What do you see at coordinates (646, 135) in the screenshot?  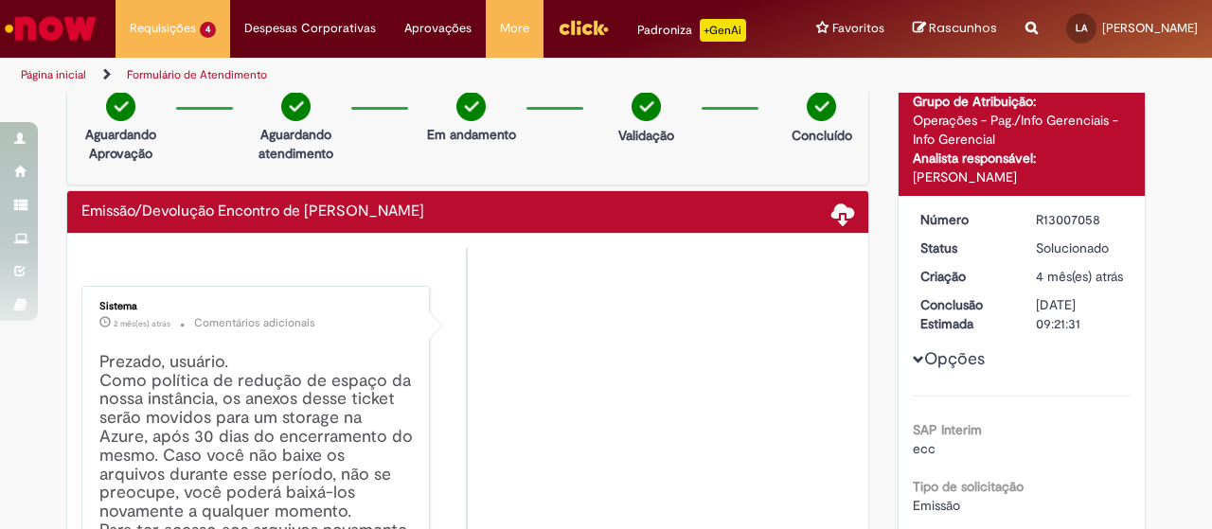 I see `p: Validação` at bounding box center [646, 135].